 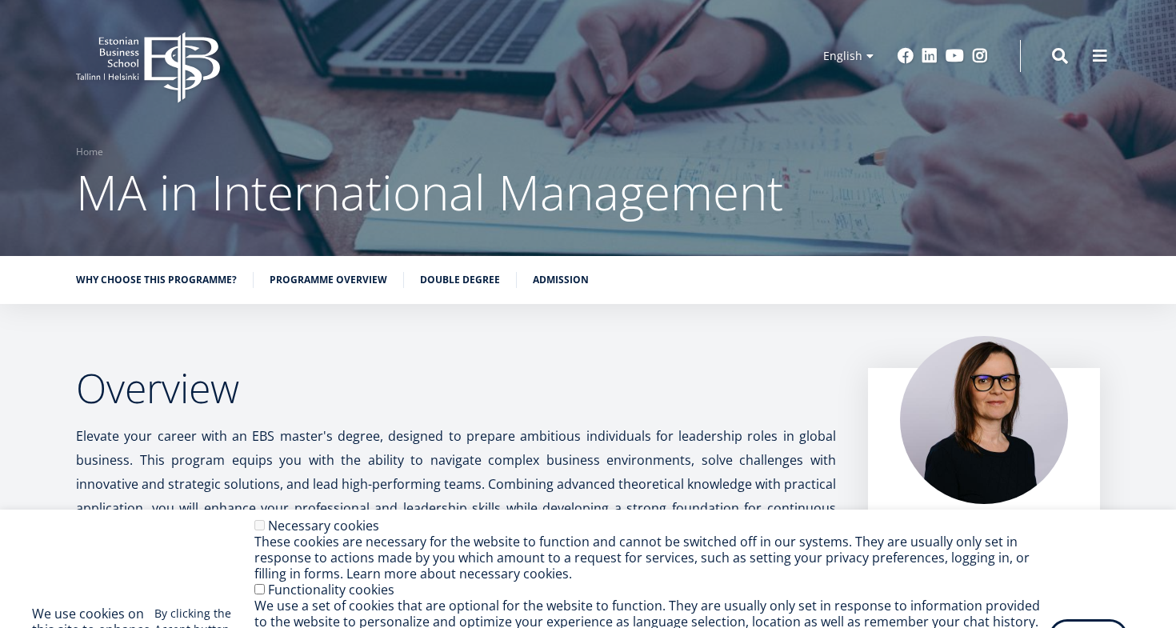 I want to click on a: Double Degree, so click(x=460, y=280).